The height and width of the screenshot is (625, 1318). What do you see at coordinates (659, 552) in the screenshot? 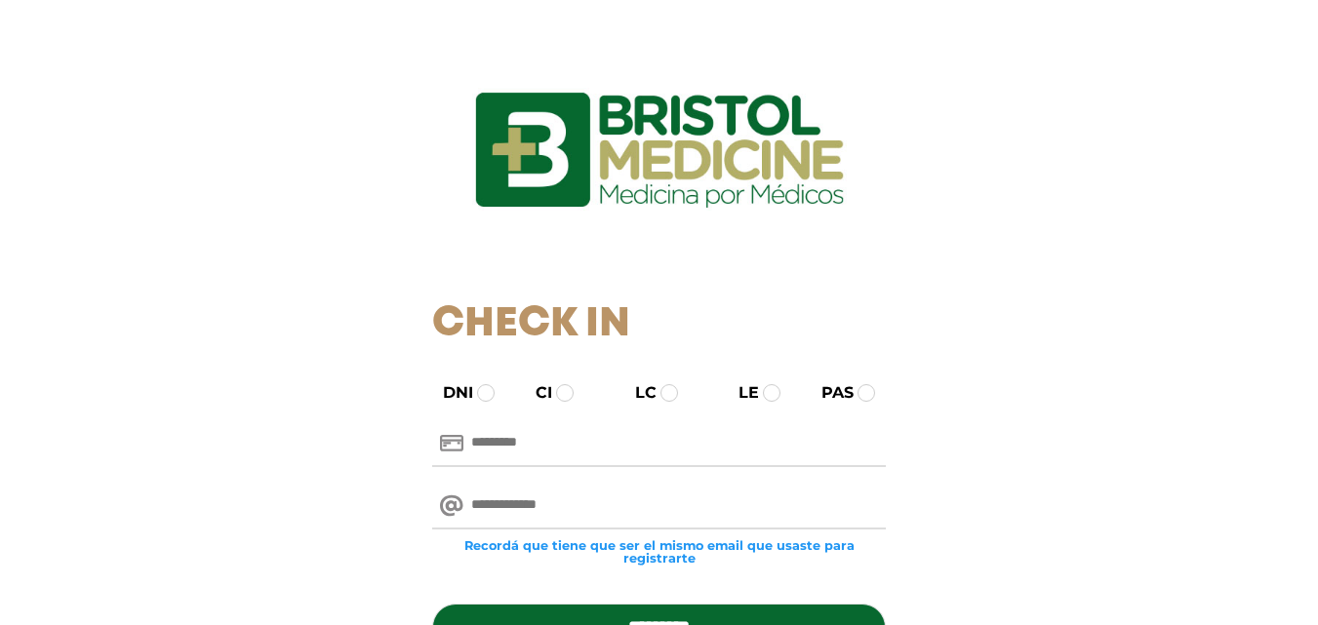
I see `small: Recordá que tiene que ser el mismo email que usaste para registrarte` at bounding box center [659, 552].